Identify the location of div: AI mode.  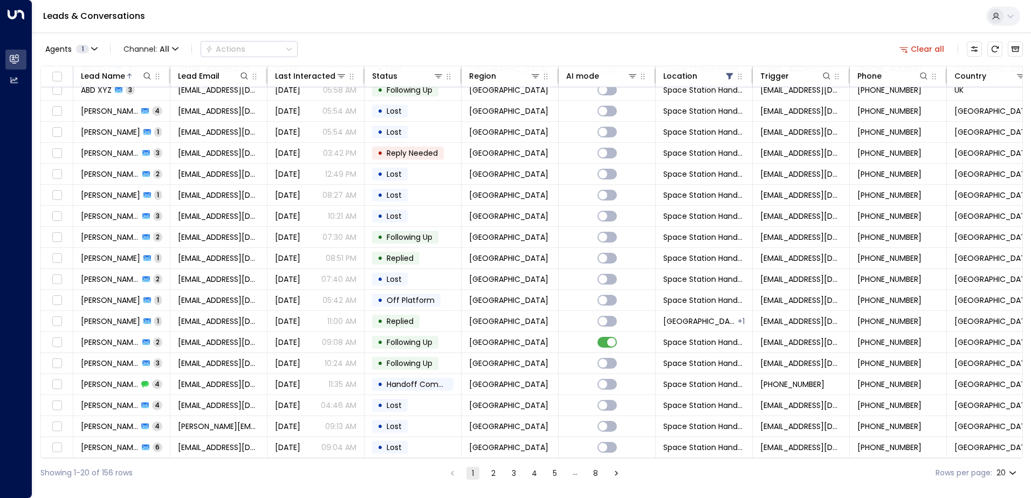
(602, 76).